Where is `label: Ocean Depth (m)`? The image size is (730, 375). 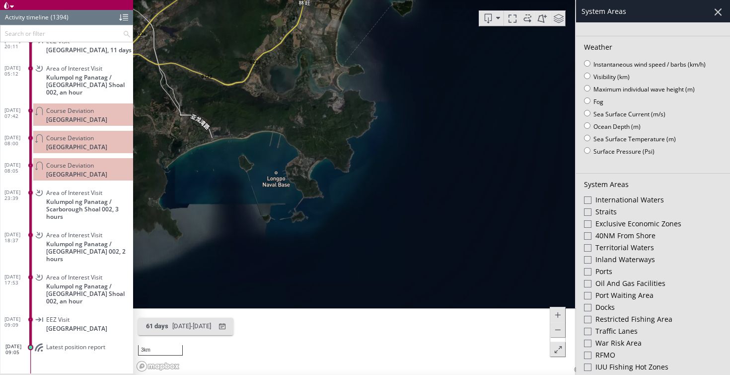
label: Ocean Depth (m) is located at coordinates (617, 126).